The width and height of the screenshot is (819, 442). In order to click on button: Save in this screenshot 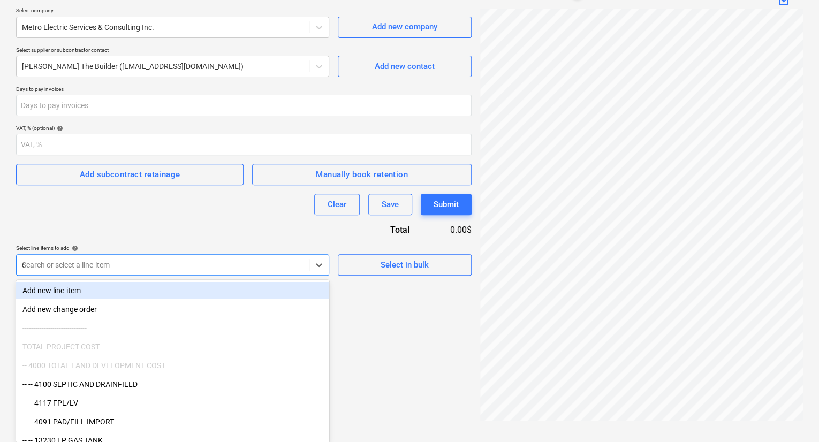, I will do `click(390, 204)`.